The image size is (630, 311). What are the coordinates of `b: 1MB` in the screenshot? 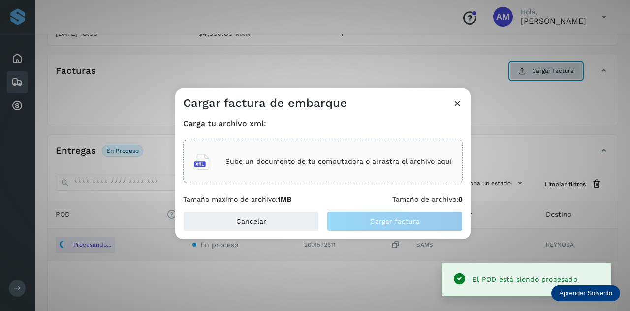 It's located at (285, 199).